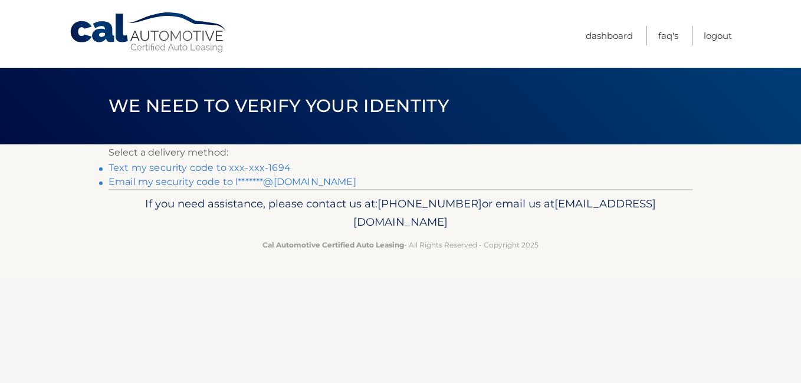 This screenshot has width=801, height=383. Describe the element at coordinates (199, 167) in the screenshot. I see `a: Text my security code to xxx-xxx-1694` at that location.